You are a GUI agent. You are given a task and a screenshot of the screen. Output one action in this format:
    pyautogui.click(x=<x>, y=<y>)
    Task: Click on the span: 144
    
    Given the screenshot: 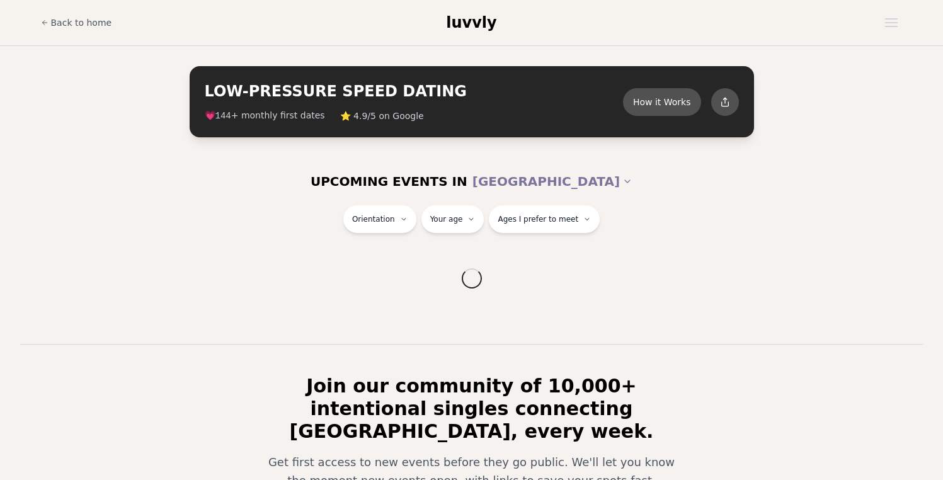 What is the action you would take?
    pyautogui.click(x=223, y=116)
    